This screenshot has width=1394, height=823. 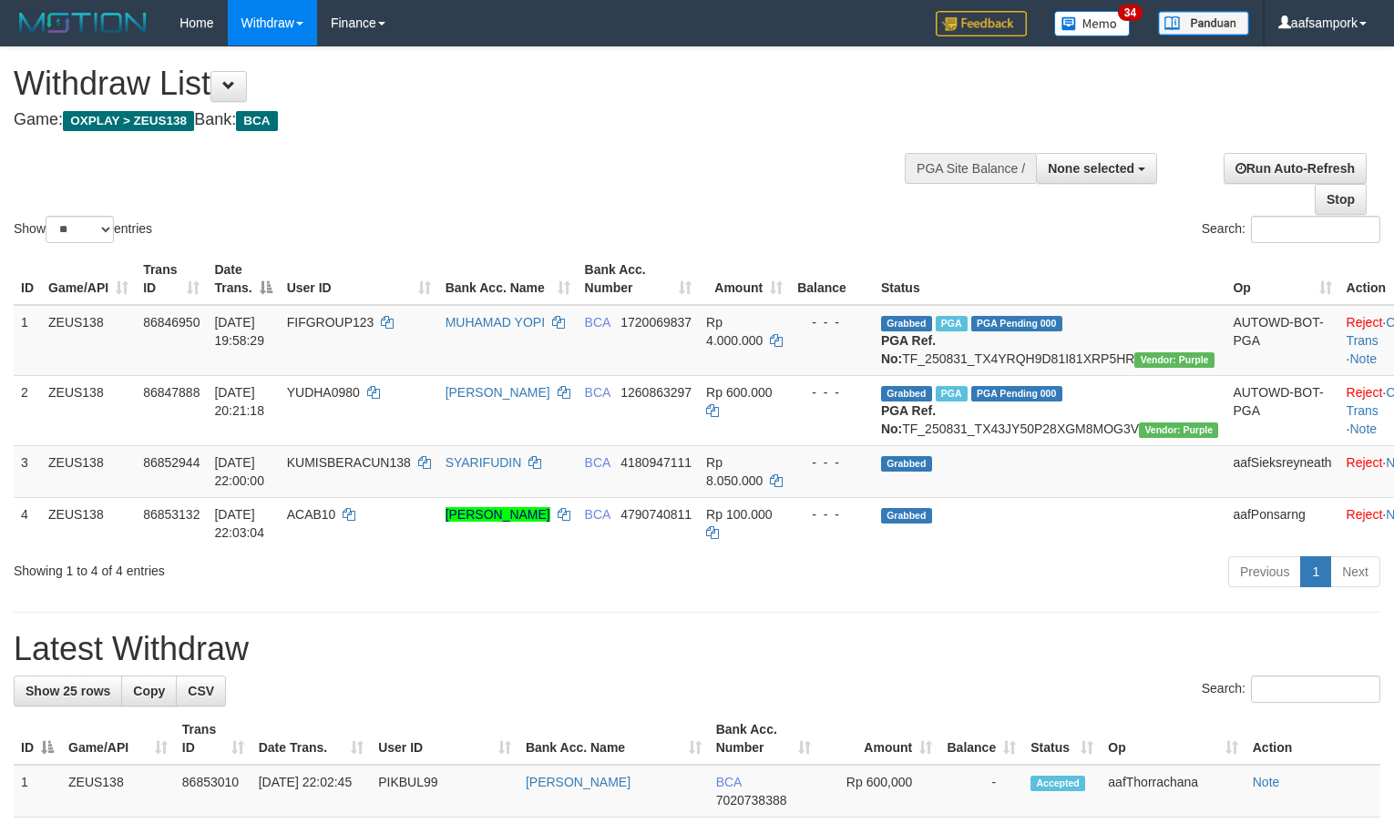 What do you see at coordinates (148, 691) in the screenshot?
I see `span: Copy` at bounding box center [148, 691].